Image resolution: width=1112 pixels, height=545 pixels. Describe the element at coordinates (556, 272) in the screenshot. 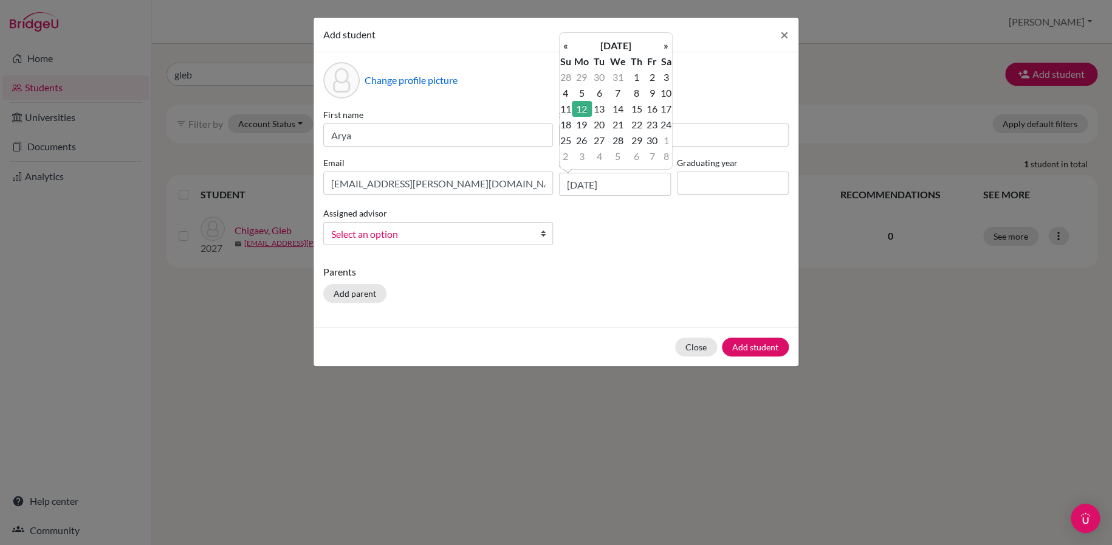

I see `p: Parents` at that location.